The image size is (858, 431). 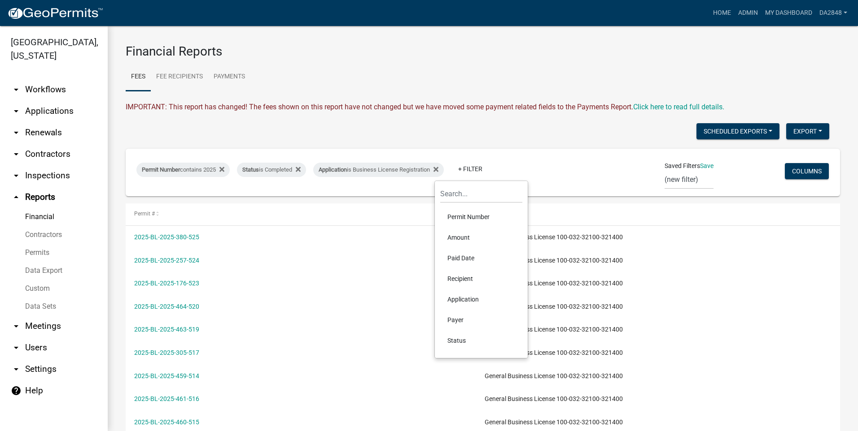 What do you see at coordinates (481, 238) in the screenshot?
I see `li: Amount` at bounding box center [481, 238].